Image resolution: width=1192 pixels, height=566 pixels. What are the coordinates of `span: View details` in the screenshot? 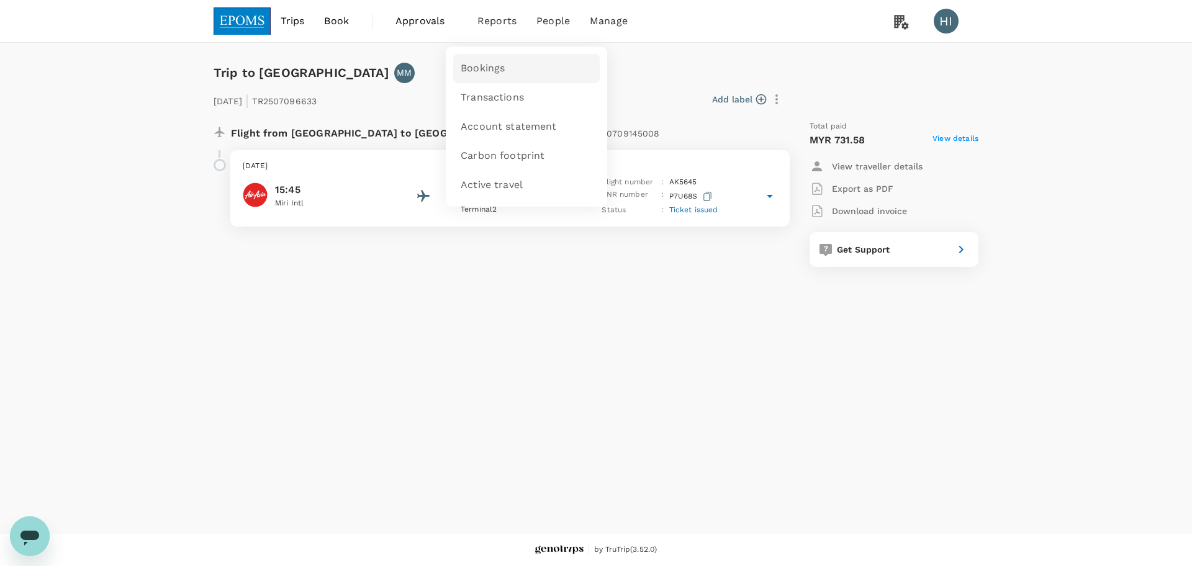 It's located at (955, 140).